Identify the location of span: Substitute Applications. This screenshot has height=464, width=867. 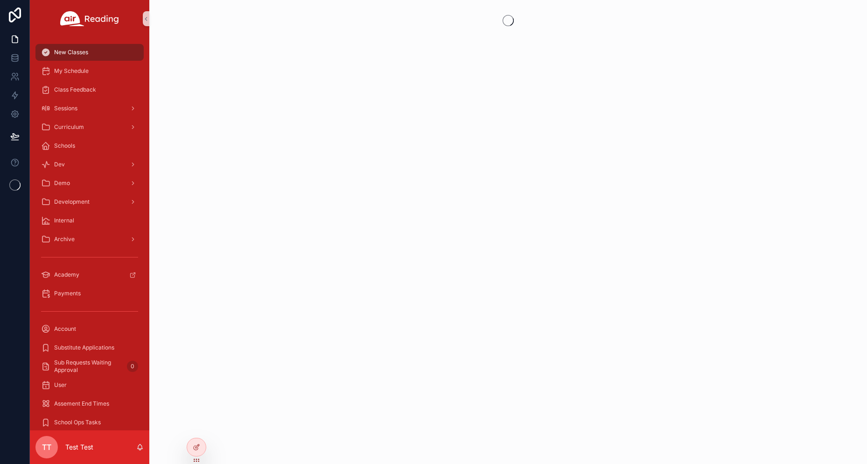
(84, 347).